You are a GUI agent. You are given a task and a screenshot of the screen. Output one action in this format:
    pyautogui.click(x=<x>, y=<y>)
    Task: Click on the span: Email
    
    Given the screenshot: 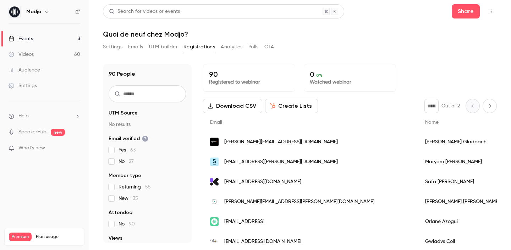 What is the action you would take?
    pyautogui.click(x=216, y=122)
    